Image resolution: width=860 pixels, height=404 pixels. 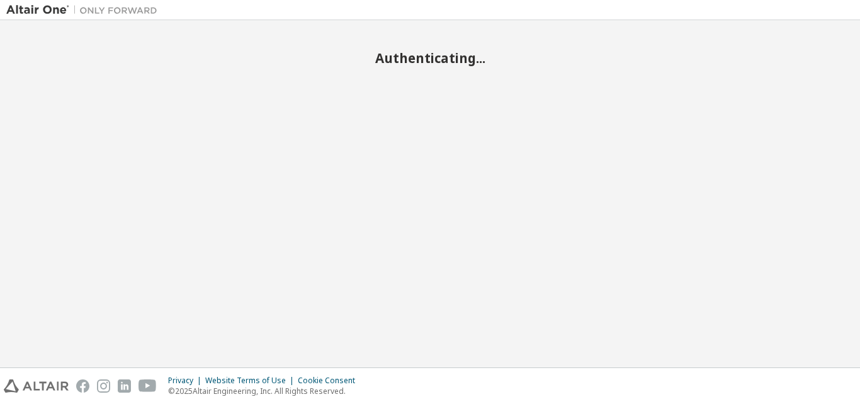 I want to click on div: Website Terms of Use, so click(x=251, y=380).